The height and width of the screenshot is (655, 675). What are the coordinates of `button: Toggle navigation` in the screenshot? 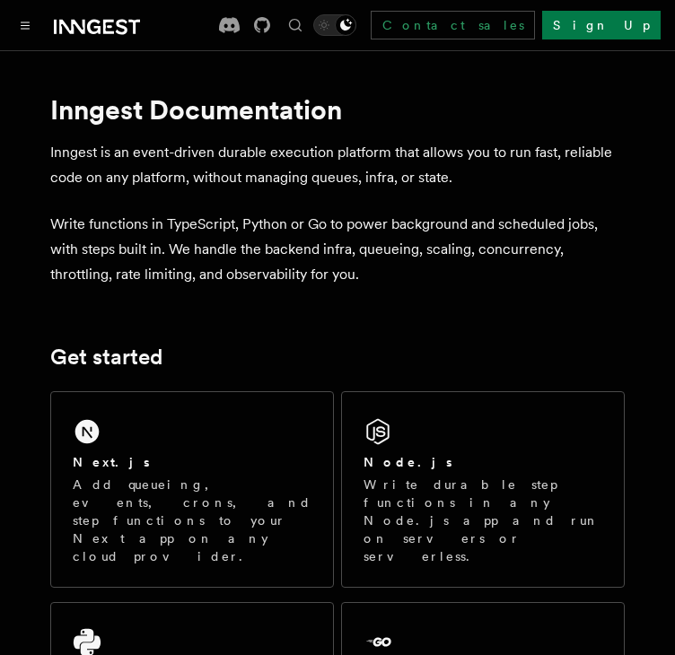 It's located at (25, 25).